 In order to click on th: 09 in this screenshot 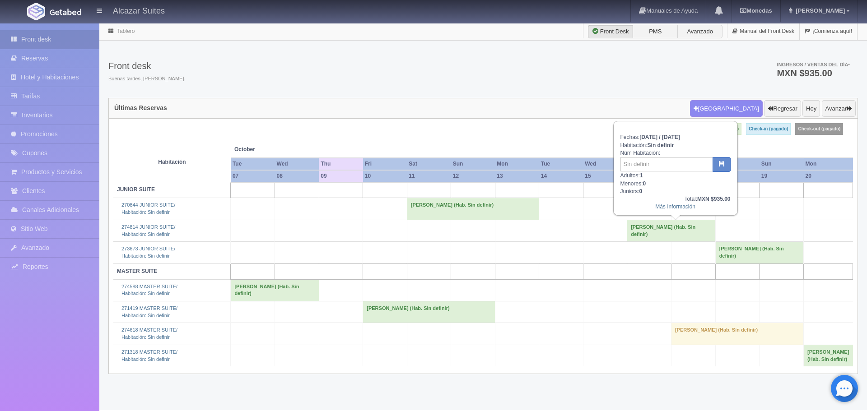, I will do `click(340, 176)`.